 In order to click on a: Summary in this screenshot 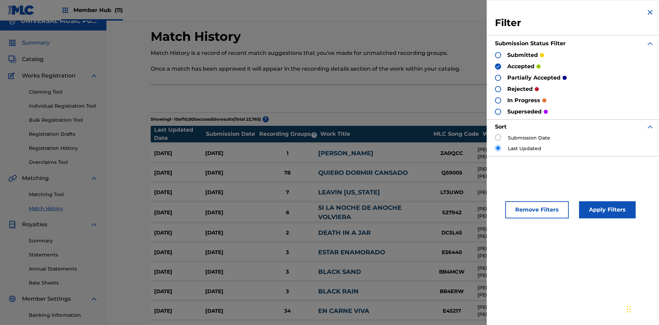, I will do `click(64, 241)`.